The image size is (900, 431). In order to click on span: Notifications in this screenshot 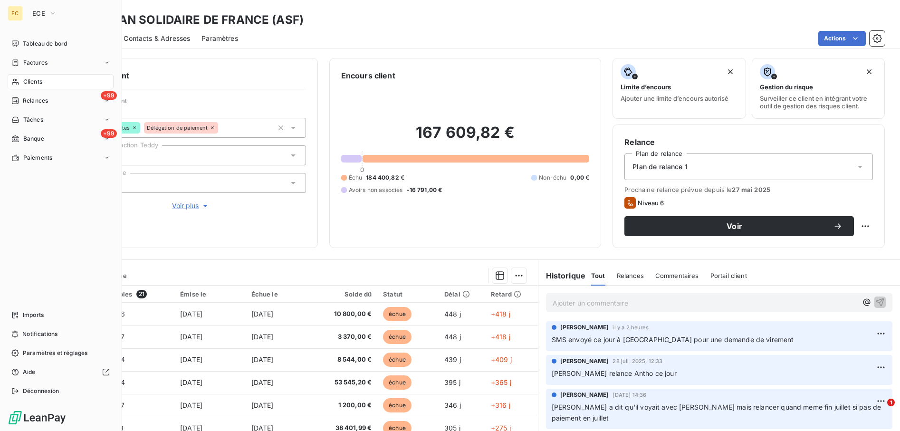, I will do `click(40, 334)`.